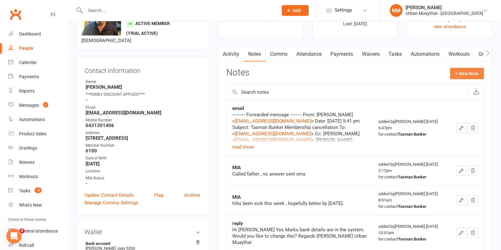  I want to click on a: Reports, so click(37, 91).